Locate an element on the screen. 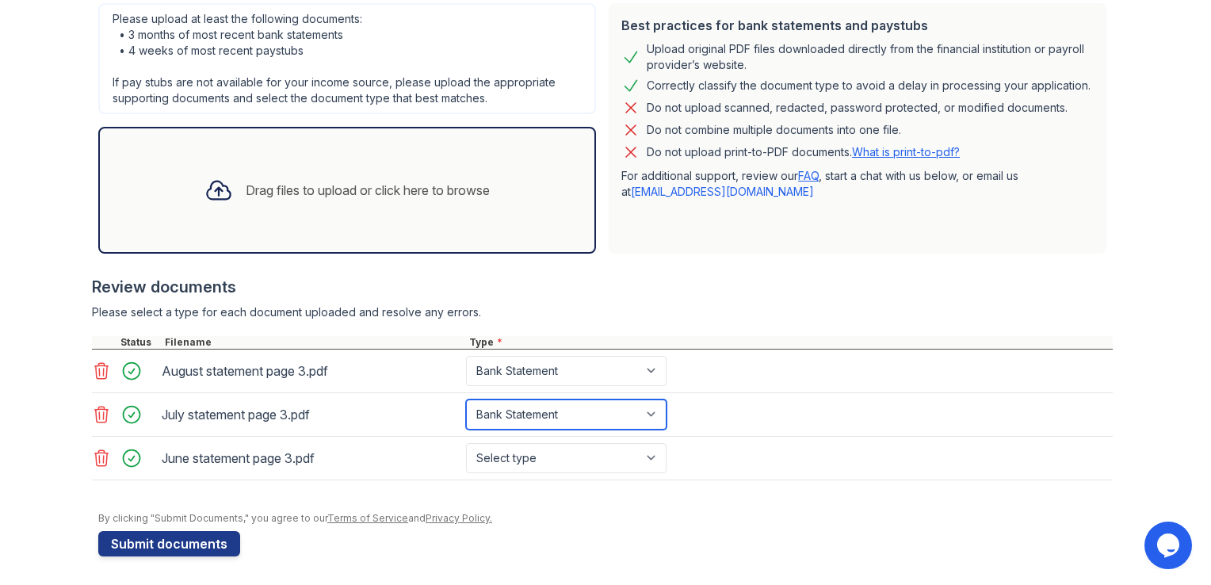 The width and height of the screenshot is (1211, 585). button: Submit documents is located at coordinates (169, 544).